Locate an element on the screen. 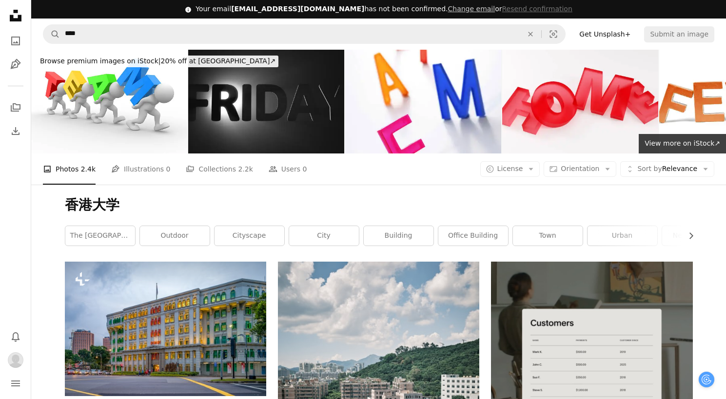 This screenshot has width=726, height=399. a: Users 0 is located at coordinates (288, 169).